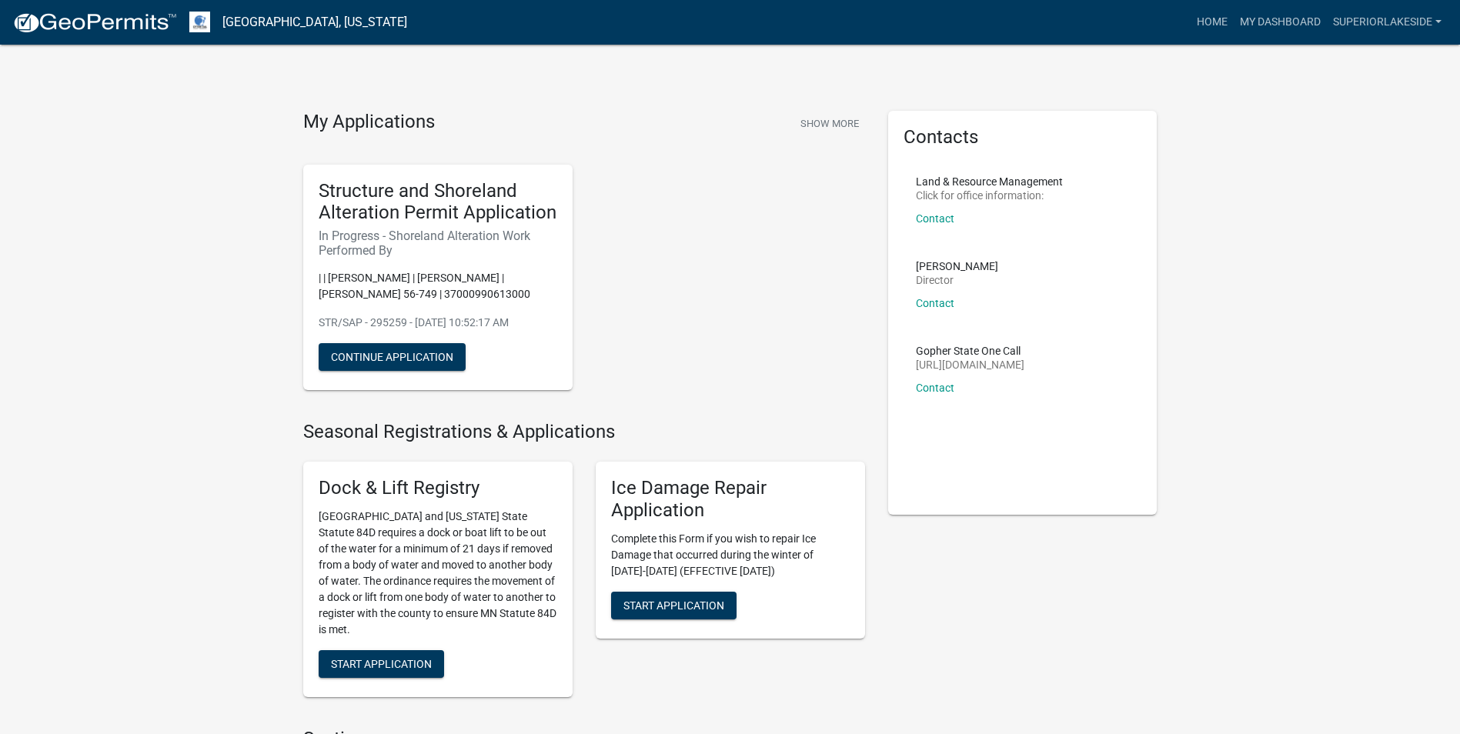 The height and width of the screenshot is (734, 1460). I want to click on button: Show More, so click(830, 123).